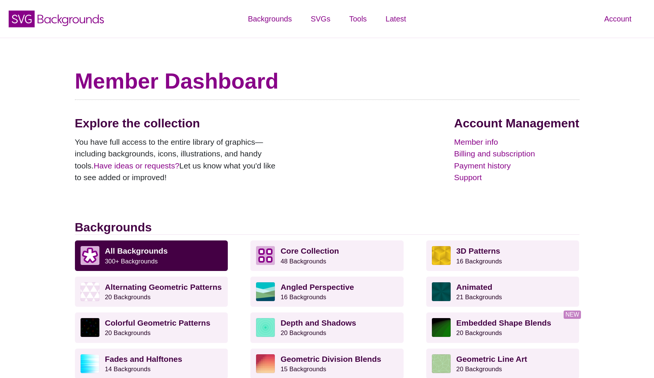 The image size is (654, 378). What do you see at coordinates (503, 327) in the screenshot?
I see `a: Embedded Shape Blends20 Backgrounds` at bounding box center [503, 327].